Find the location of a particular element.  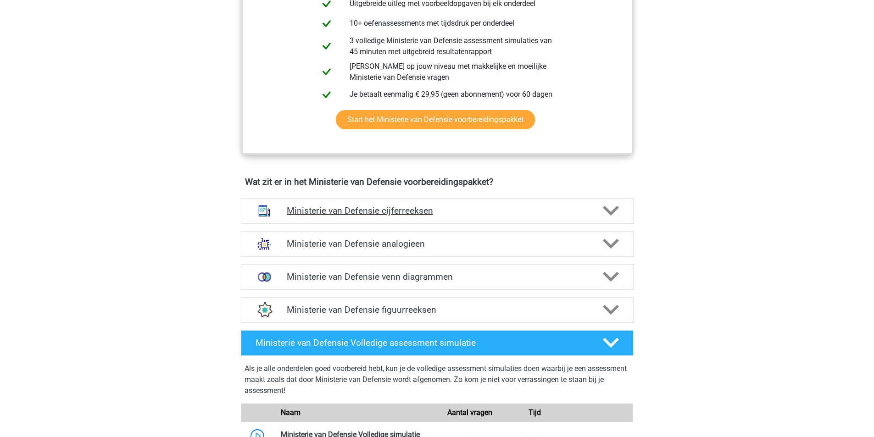

h4: Ministerie van Defensie analogieen is located at coordinates (437, 244).